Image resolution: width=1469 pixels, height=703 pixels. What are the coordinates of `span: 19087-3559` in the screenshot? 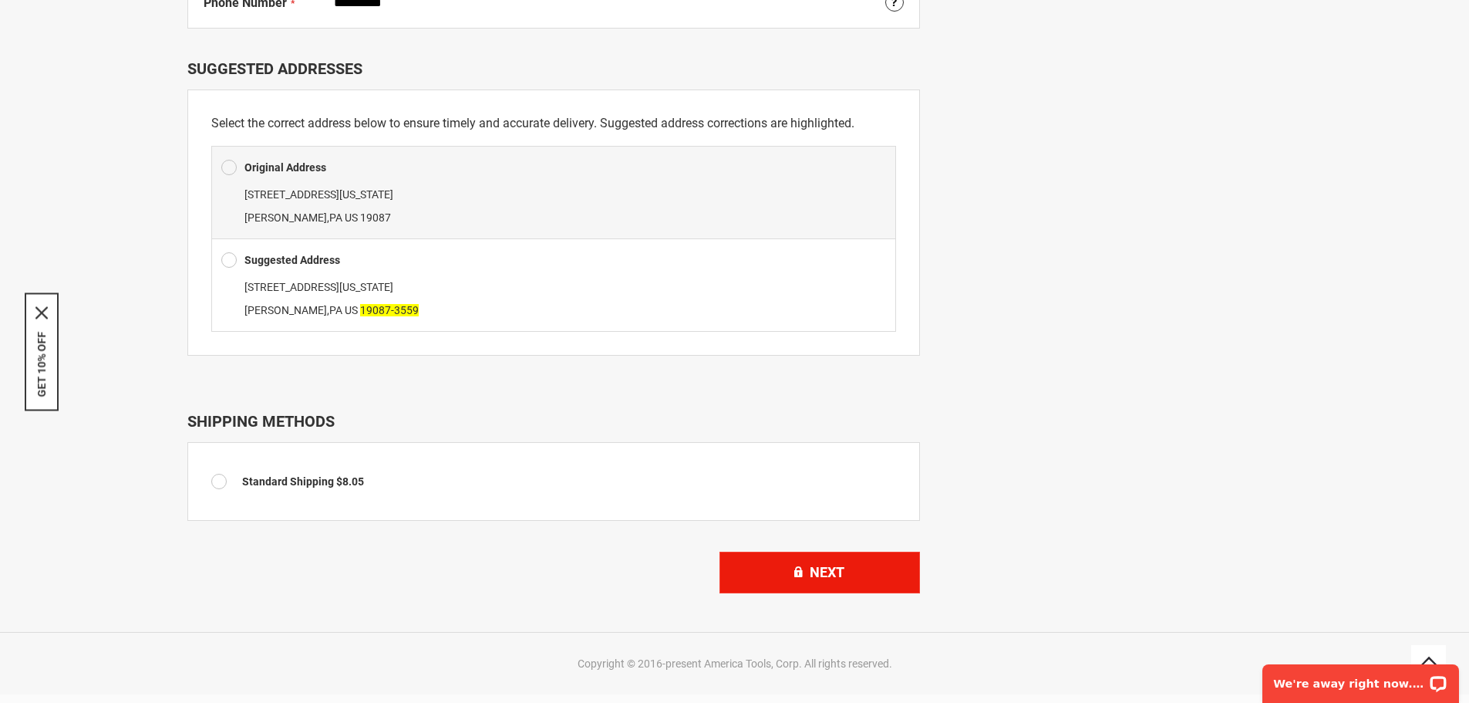 It's located at (389, 310).